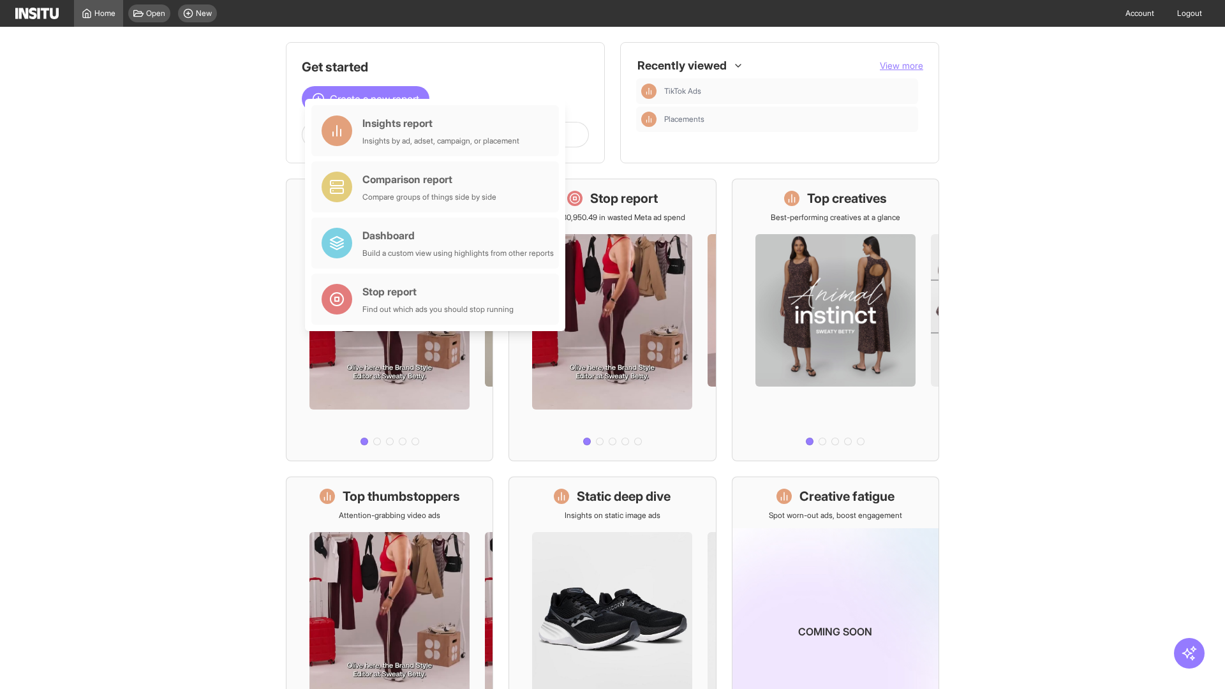  Describe the element at coordinates (613, 516) in the screenshot. I see `p: Insights on static image ads` at that location.